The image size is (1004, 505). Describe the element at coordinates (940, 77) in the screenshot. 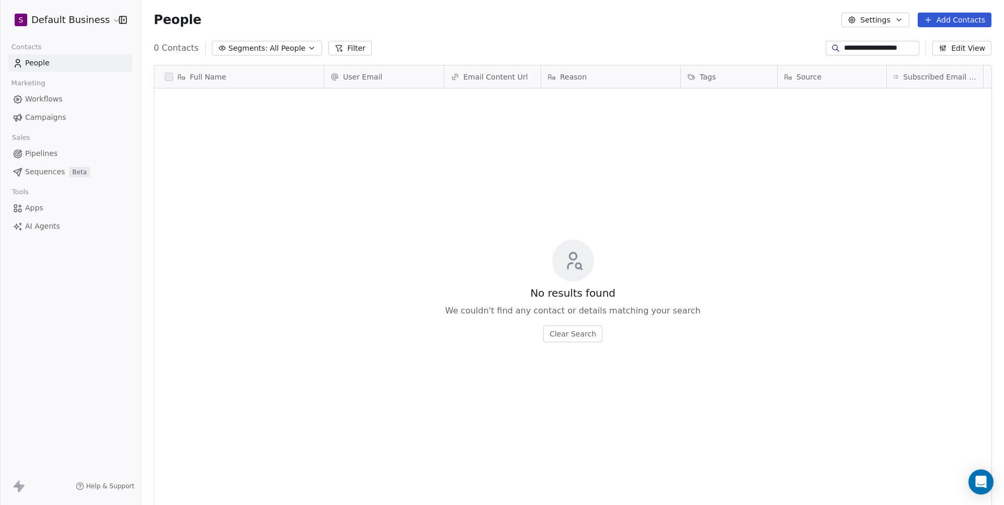

I see `span: Subscribed Email Categories` at that location.